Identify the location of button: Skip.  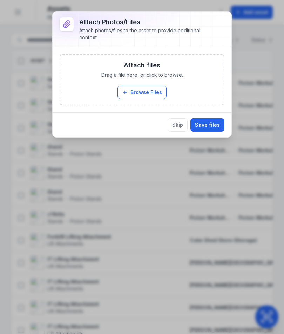
(178, 125).